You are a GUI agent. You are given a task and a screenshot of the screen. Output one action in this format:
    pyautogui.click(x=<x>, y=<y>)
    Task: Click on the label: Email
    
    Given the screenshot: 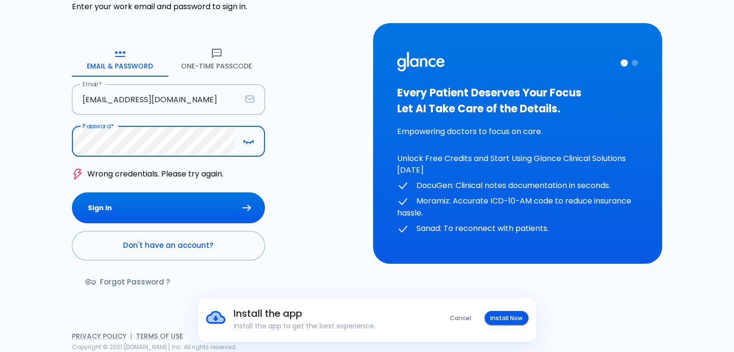 What is the action you would take?
    pyautogui.click(x=92, y=84)
    